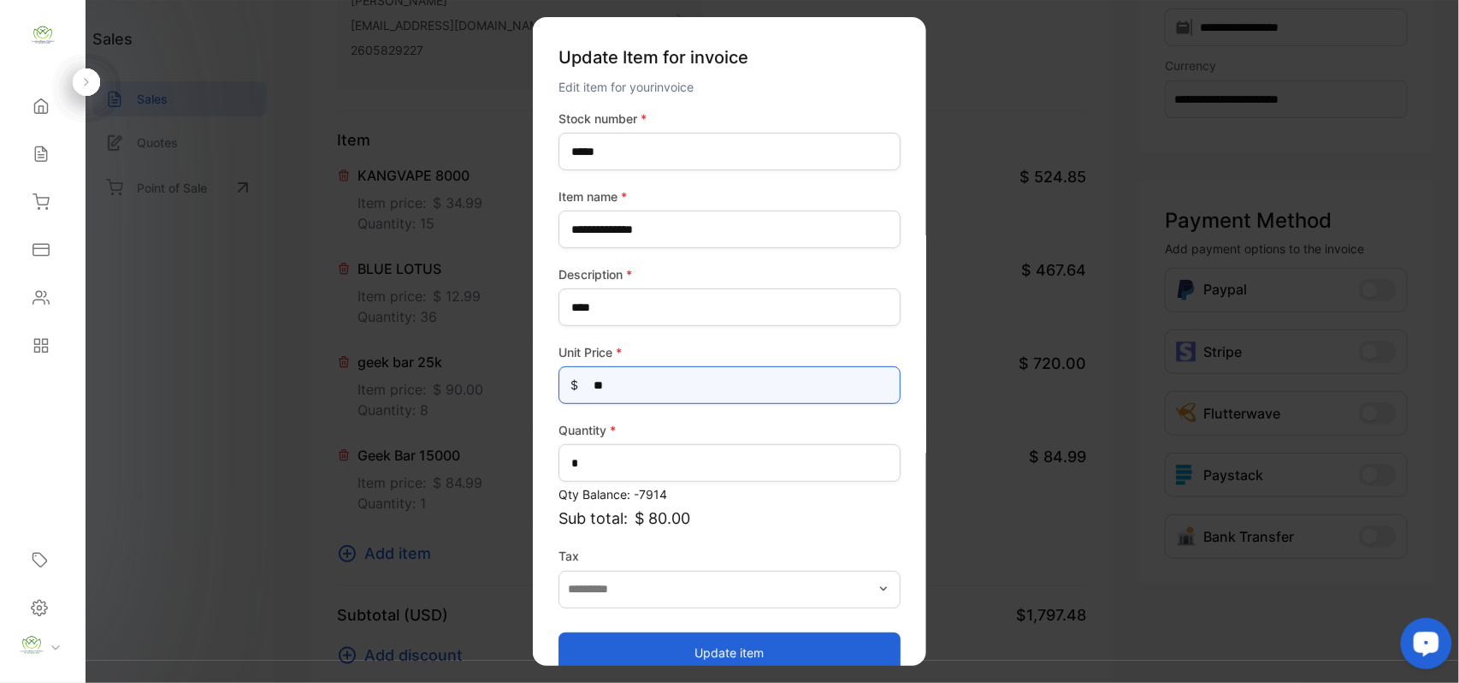 Image resolution: width=1459 pixels, height=683 pixels. I want to click on img: profile, so click(32, 645).